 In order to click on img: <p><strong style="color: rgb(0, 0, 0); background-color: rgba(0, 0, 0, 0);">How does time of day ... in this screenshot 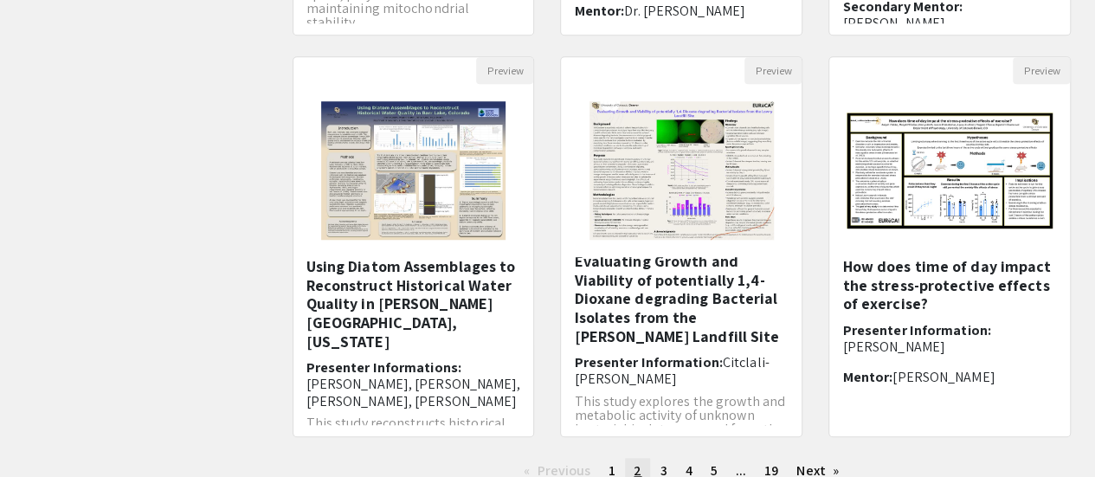, I will do `click(950, 171)`.